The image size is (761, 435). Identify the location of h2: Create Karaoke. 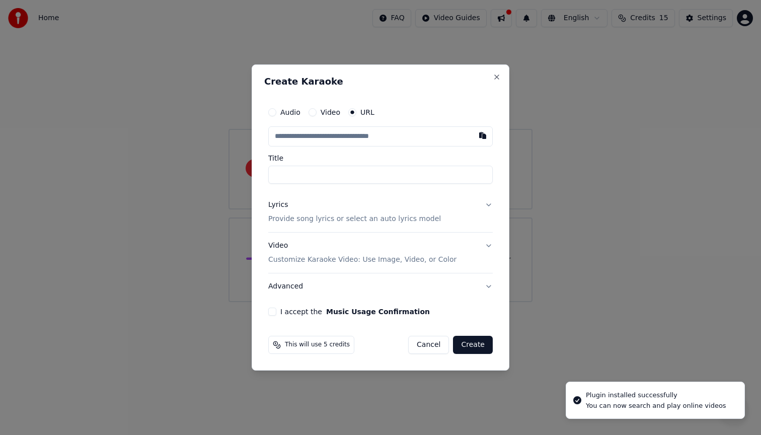
(381, 82).